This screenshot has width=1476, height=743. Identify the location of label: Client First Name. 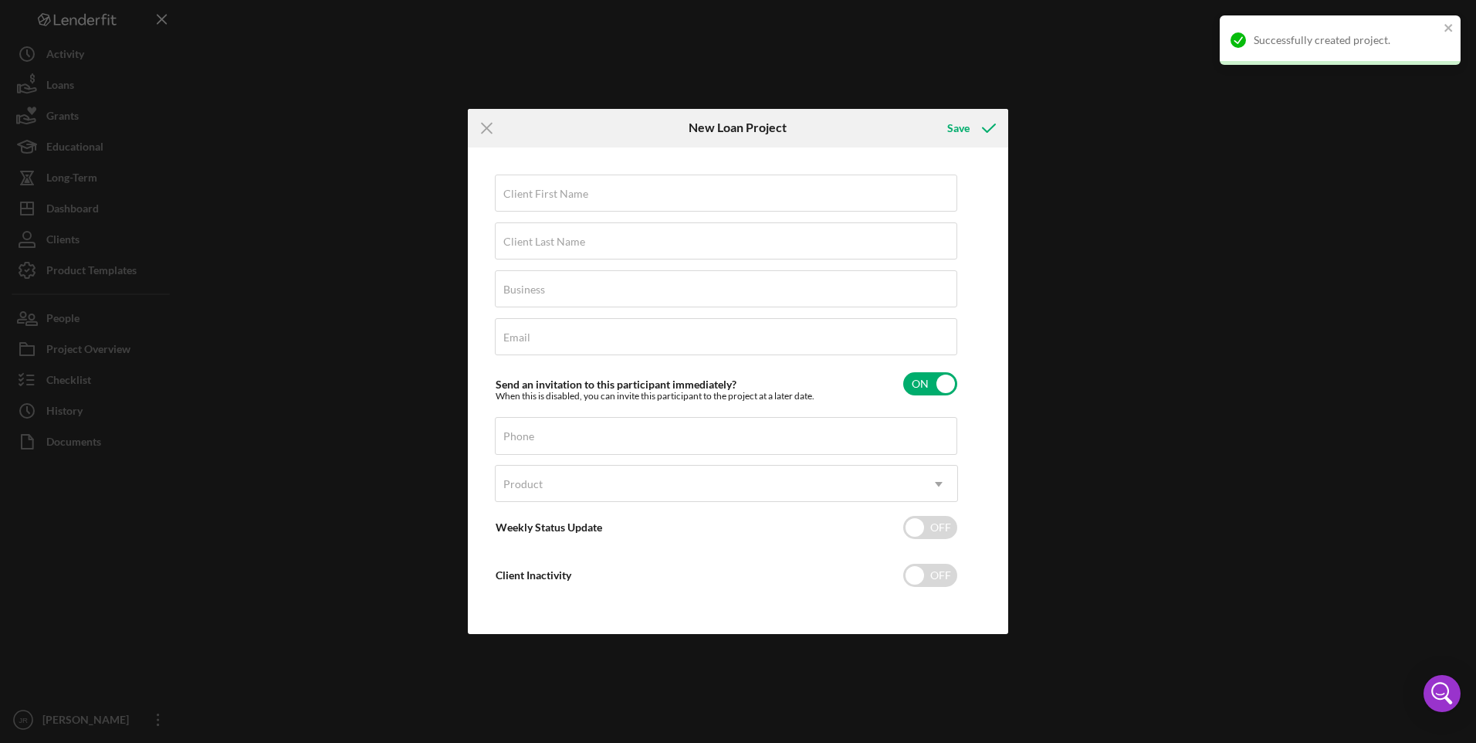
(546, 194).